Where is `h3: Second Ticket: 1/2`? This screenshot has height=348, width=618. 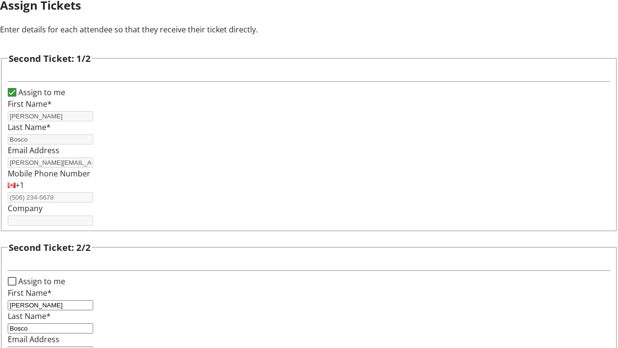 h3: Second Ticket: 1/2 is located at coordinates (50, 58).